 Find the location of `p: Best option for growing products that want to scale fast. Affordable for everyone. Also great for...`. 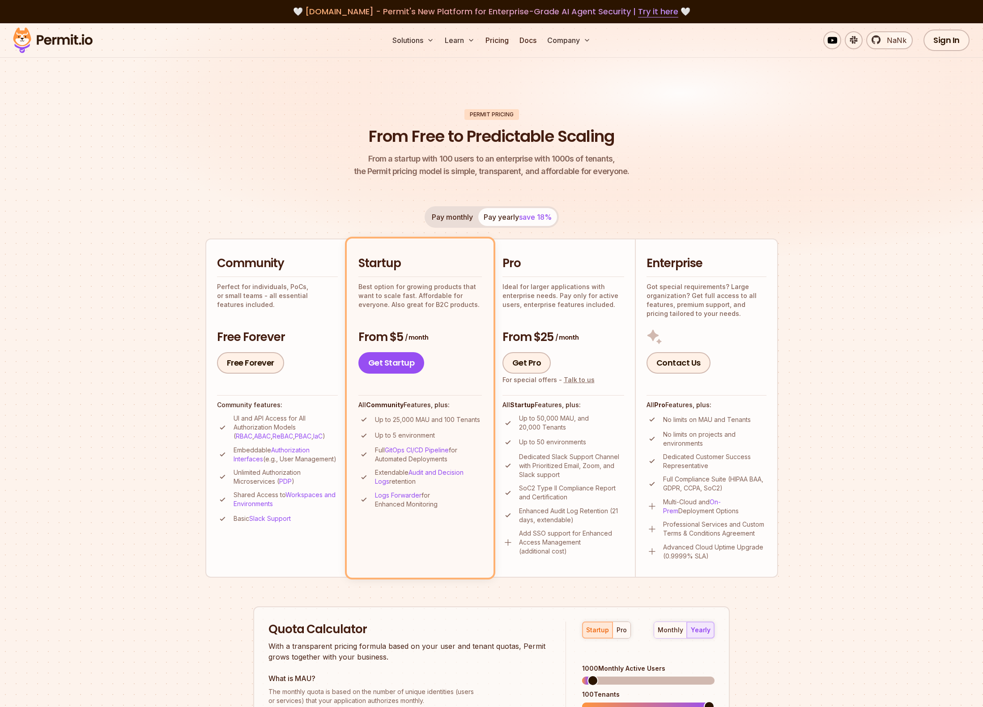

p: Best option for growing products that want to scale fast. Affordable for everyone. Also great for... is located at coordinates (420, 296).